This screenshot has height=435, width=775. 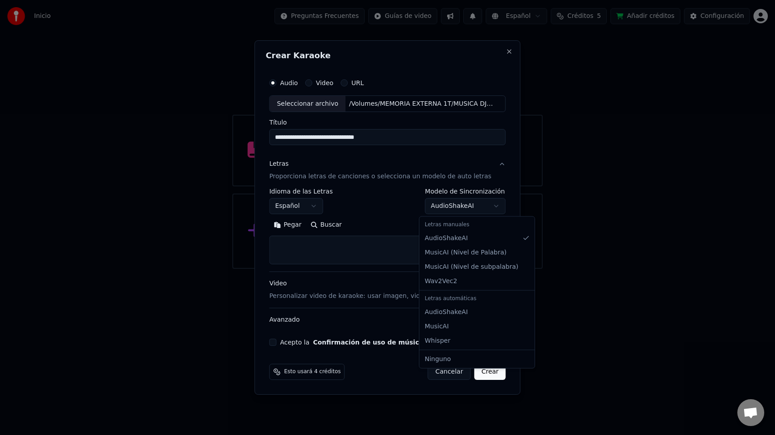 What do you see at coordinates (477, 225) in the screenshot?
I see `div: Letras manuales` at bounding box center [477, 225].